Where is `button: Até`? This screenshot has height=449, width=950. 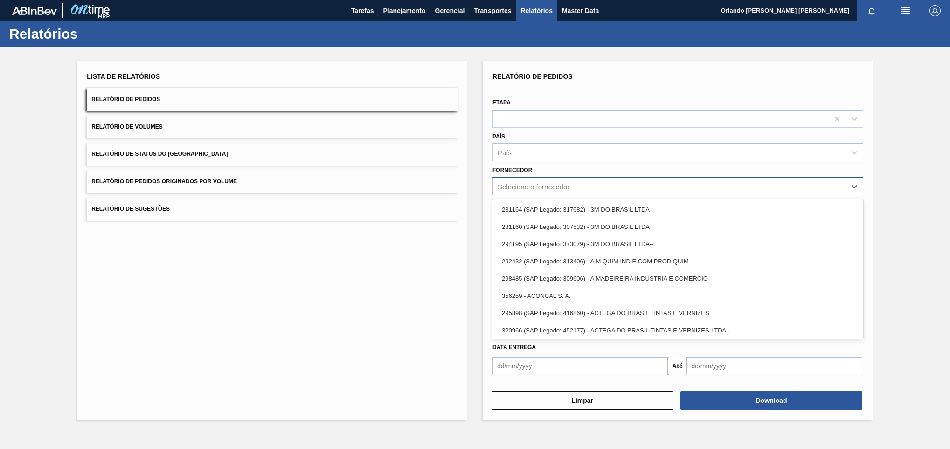 button: Até is located at coordinates (677, 366).